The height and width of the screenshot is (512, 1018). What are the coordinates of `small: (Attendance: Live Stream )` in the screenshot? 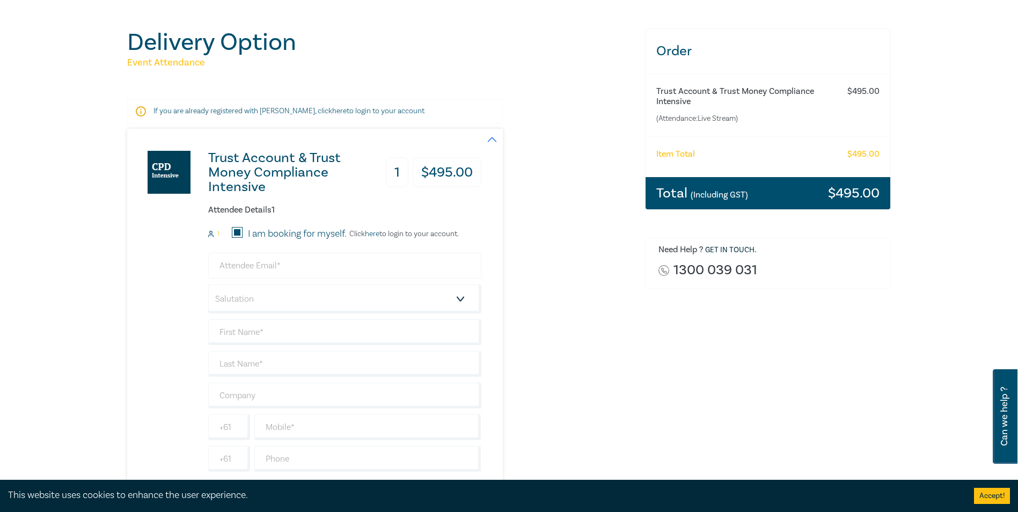 It's located at (746, 119).